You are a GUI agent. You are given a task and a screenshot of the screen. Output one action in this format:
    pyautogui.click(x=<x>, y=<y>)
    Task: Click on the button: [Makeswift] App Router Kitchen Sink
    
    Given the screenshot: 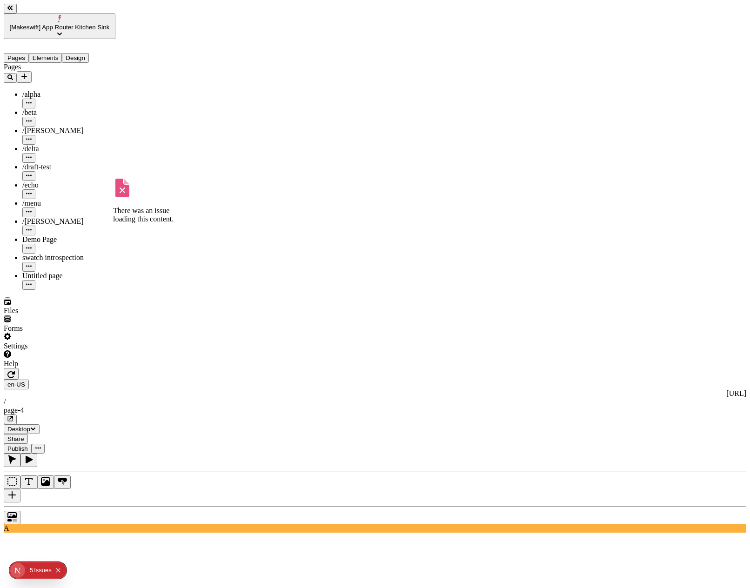 What is the action you would take?
    pyautogui.click(x=60, y=26)
    